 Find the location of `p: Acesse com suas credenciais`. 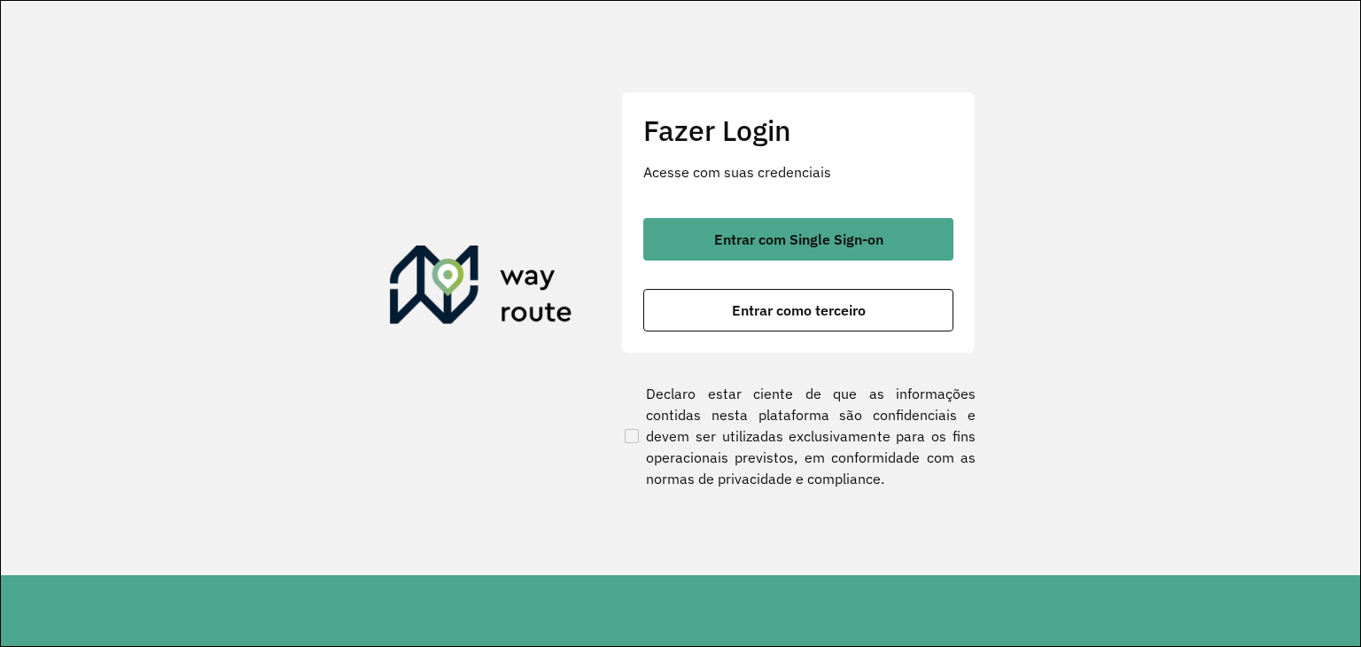

p: Acesse com suas credenciais is located at coordinates (798, 172).